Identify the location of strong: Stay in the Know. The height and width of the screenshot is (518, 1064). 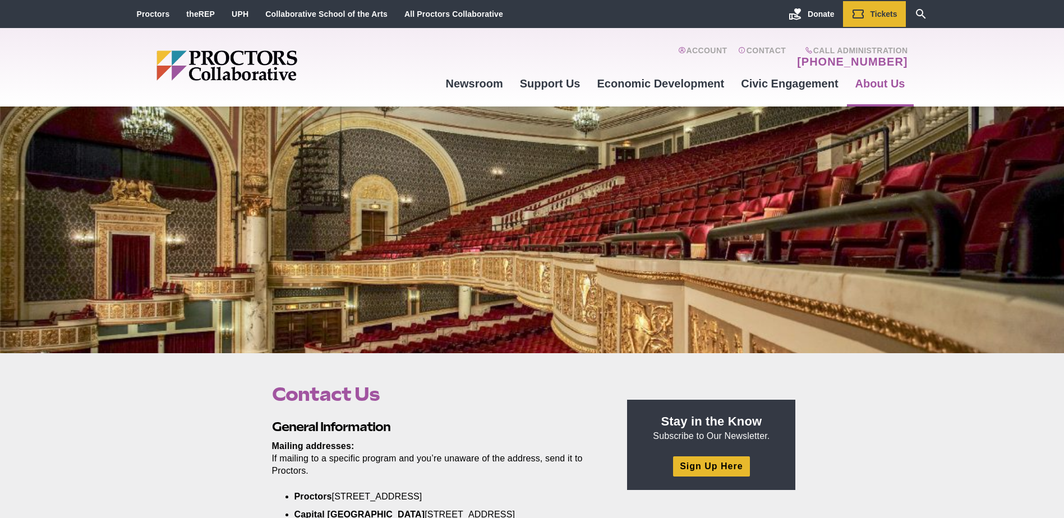
(712, 421).